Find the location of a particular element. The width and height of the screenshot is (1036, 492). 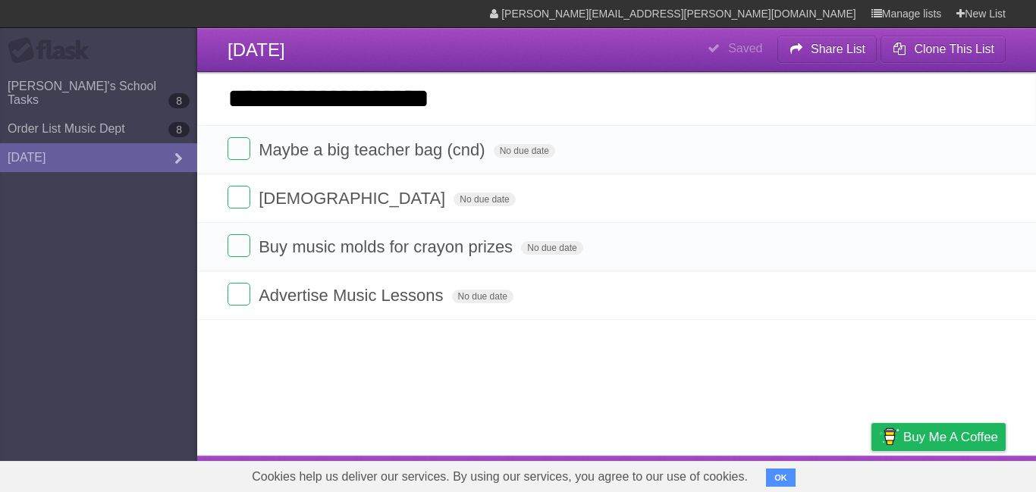

span: Advertise Music Lessons is located at coordinates (353, 295).